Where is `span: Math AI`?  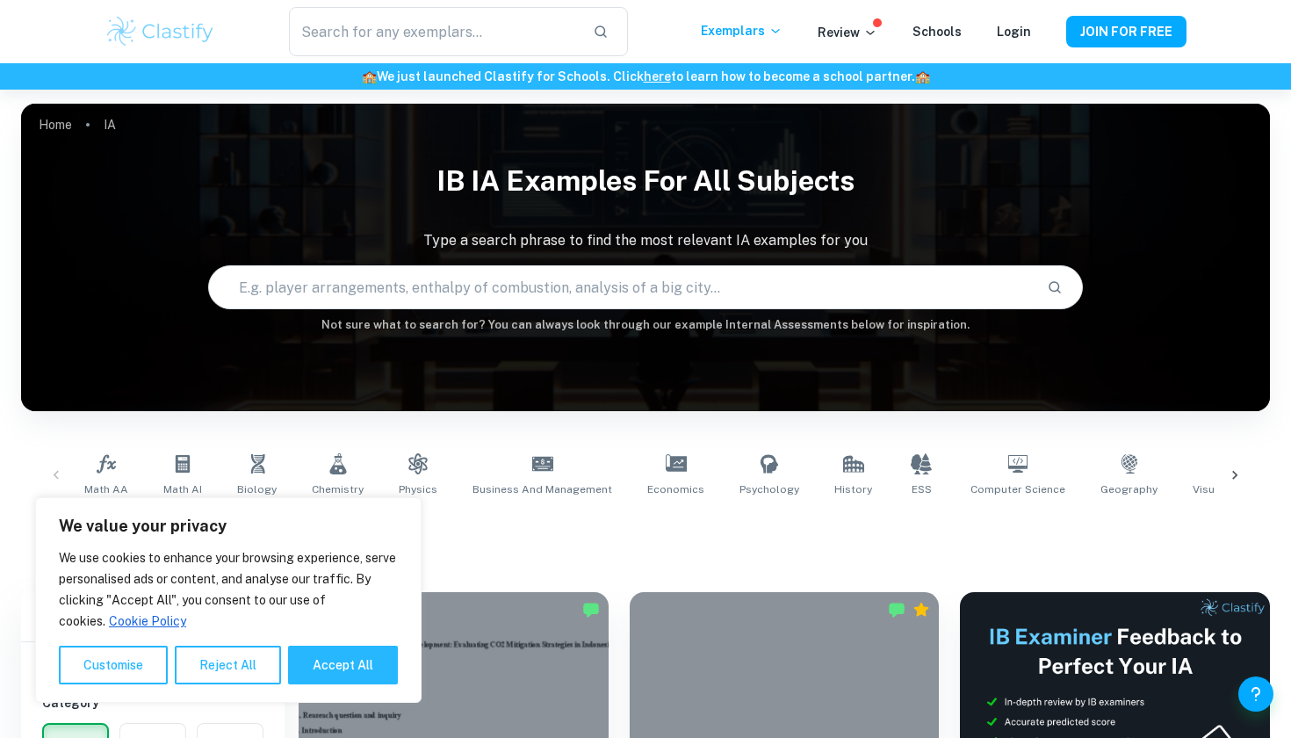
span: Math AI is located at coordinates (183, 489).